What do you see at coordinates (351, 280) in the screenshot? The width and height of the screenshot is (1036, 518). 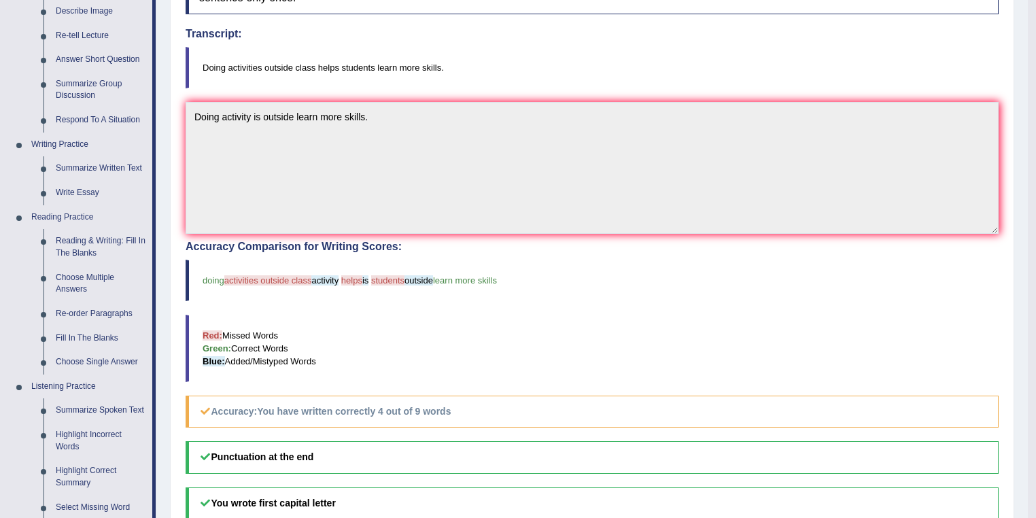 I see `span: helps` at bounding box center [351, 280].